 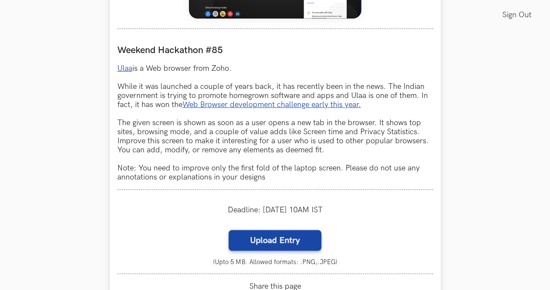 What do you see at coordinates (275, 50) in the screenshot?
I see `label: Weekend Hackathon #85` at bounding box center [275, 50].